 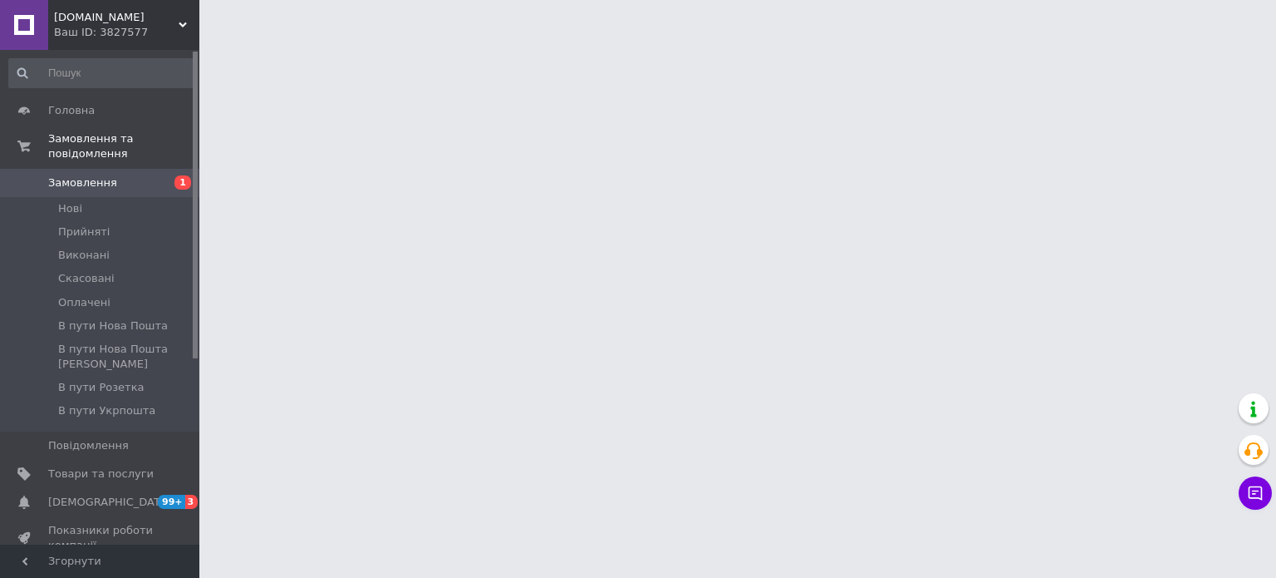 I want to click on span: Товари та послуги, so click(x=101, y=474).